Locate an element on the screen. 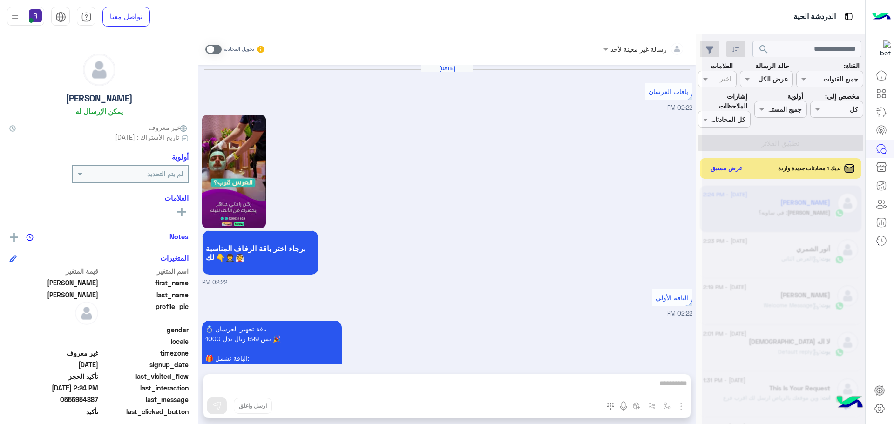 Image resolution: width=894 pixels, height=424 pixels. img: userImage is located at coordinates (35, 16).